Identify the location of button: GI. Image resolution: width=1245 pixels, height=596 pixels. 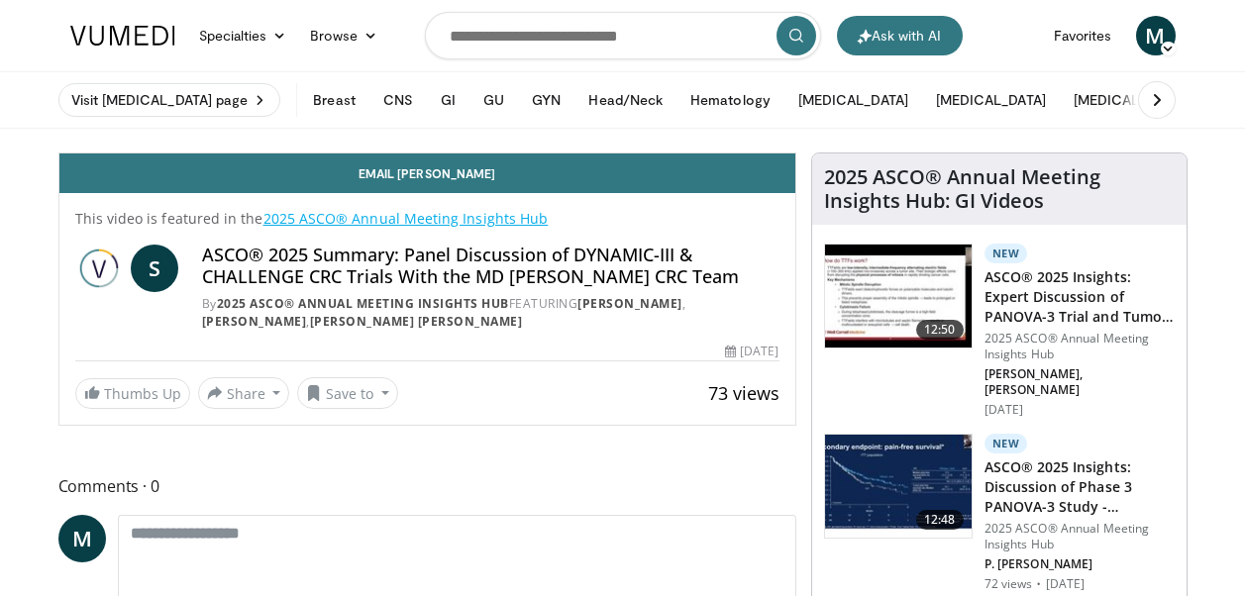
(448, 100).